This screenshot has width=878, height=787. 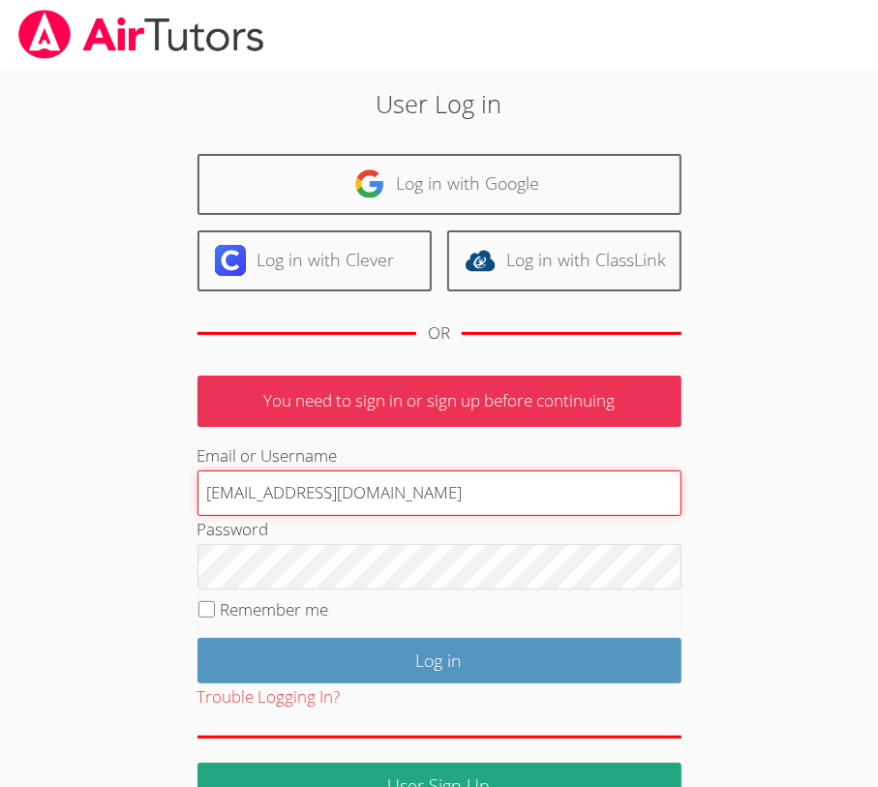 I want to click on label: Email or Username, so click(x=267, y=455).